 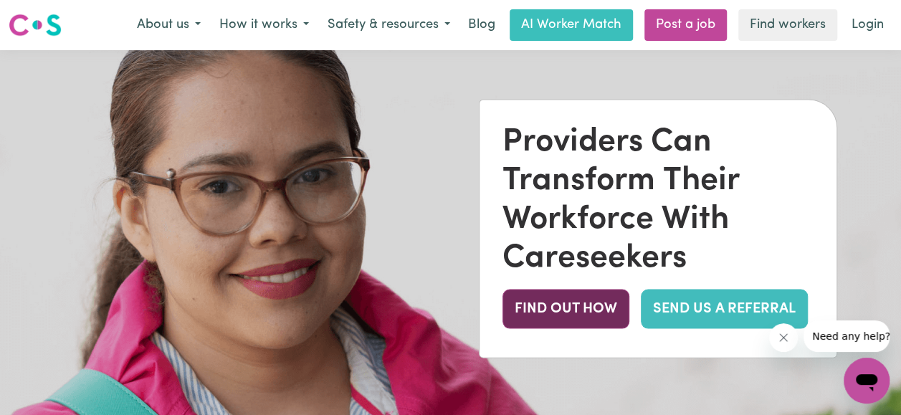 What do you see at coordinates (788, 25) in the screenshot?
I see `a: Find workers` at bounding box center [788, 25].